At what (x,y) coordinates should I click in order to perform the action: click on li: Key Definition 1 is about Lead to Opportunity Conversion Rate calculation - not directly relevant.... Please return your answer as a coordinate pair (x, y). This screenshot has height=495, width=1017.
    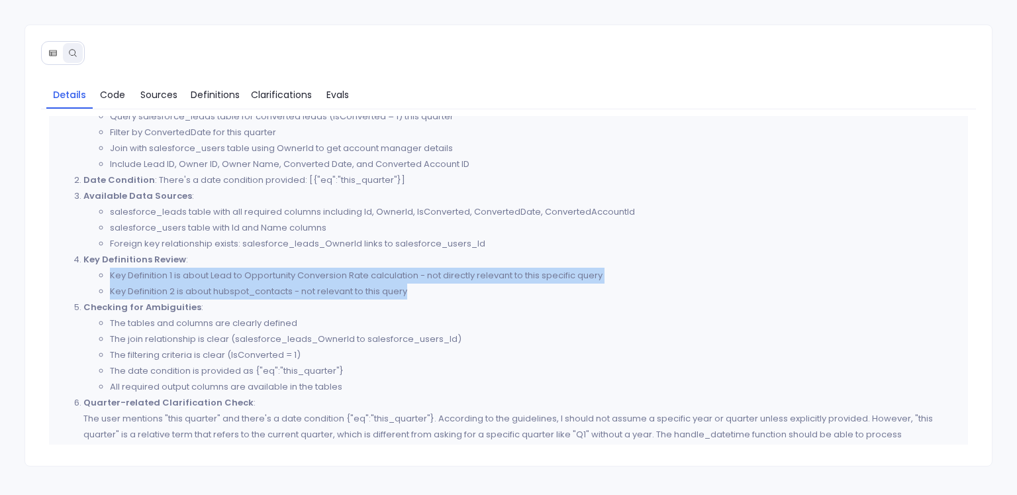
    Looking at the image, I should click on (535, 276).